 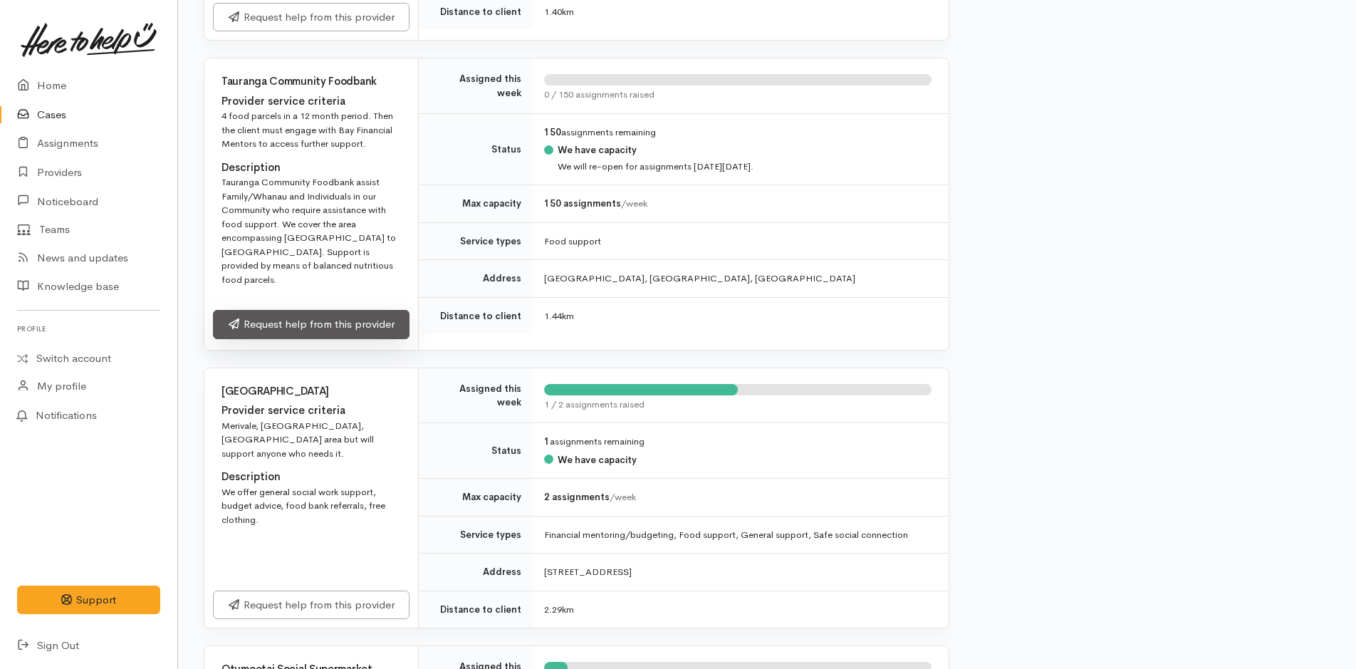 What do you see at coordinates (738, 316) in the screenshot?
I see `div: 1.44` at bounding box center [738, 316].